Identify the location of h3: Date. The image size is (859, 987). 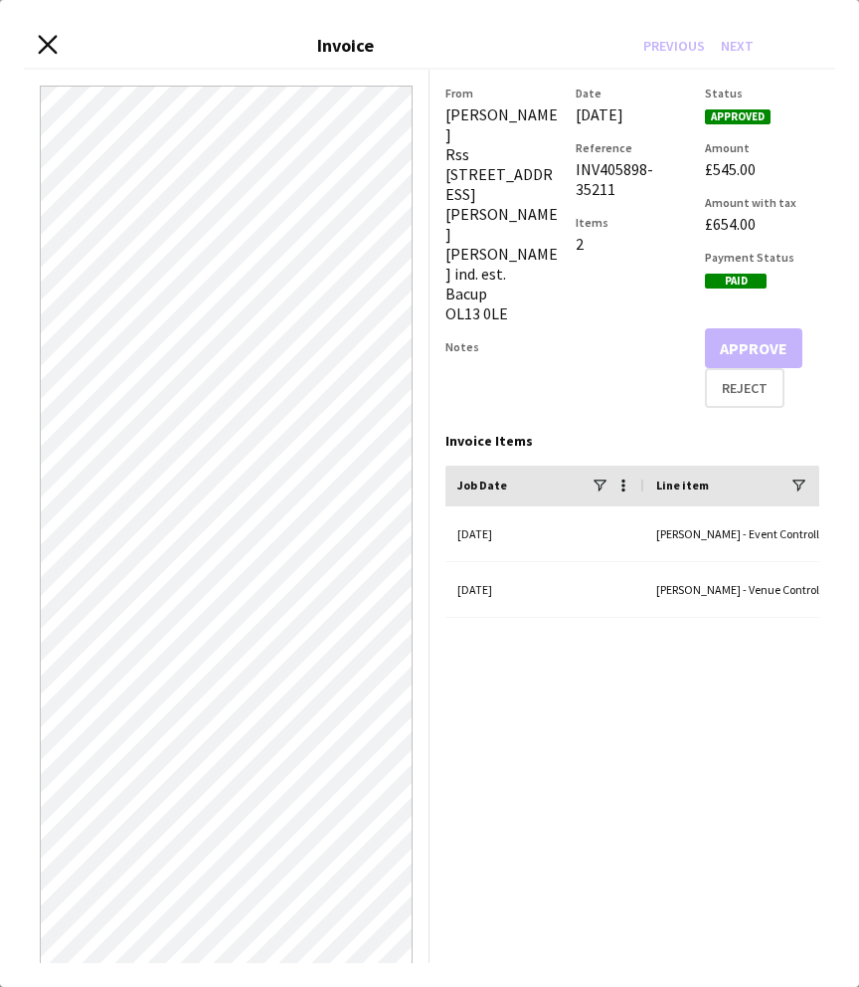
(633, 93).